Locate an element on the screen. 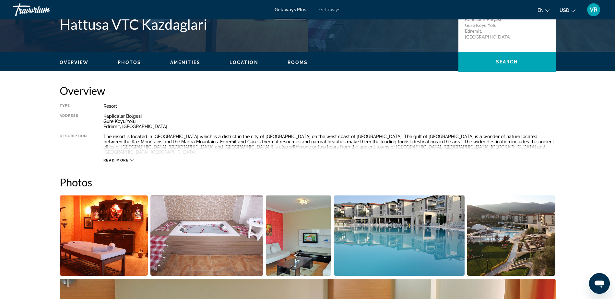  a: Travorium is located at coordinates (45, 10).